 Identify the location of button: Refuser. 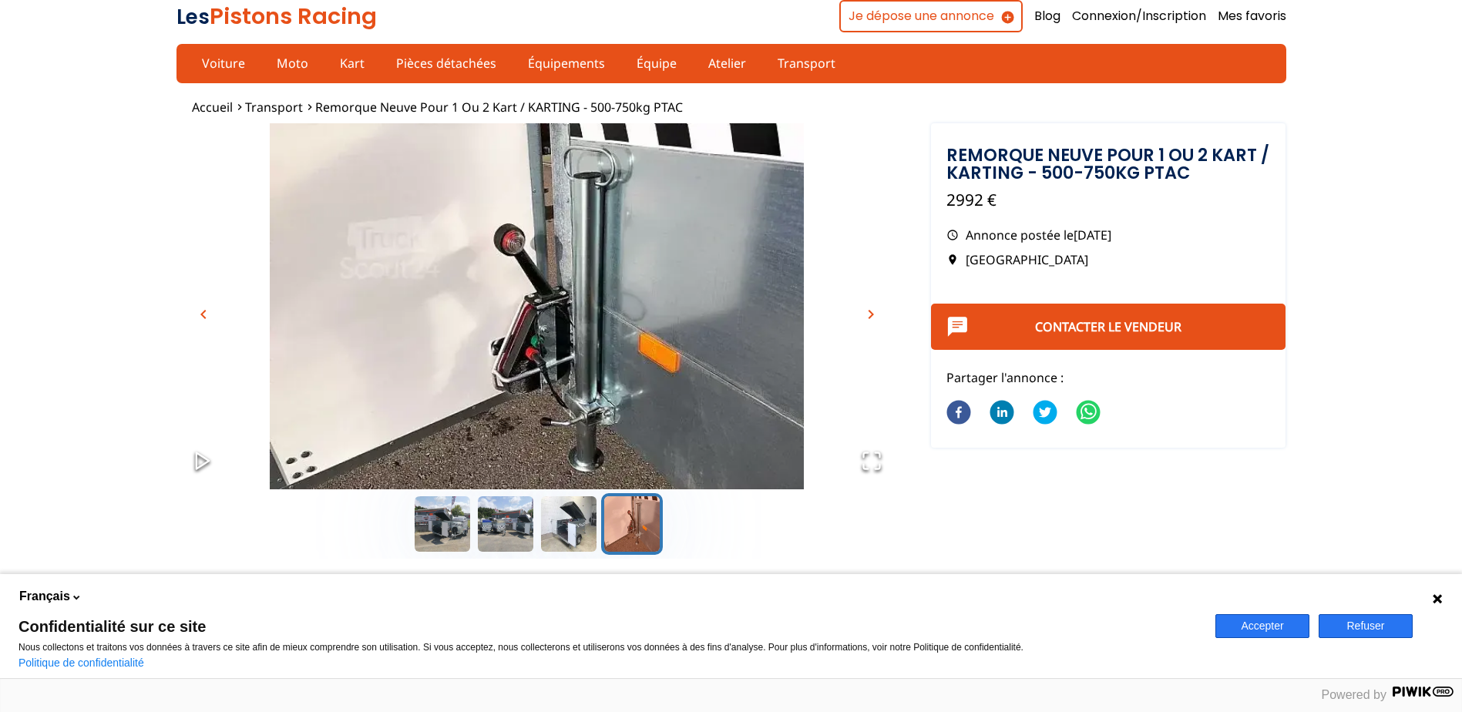
(1366, 626).